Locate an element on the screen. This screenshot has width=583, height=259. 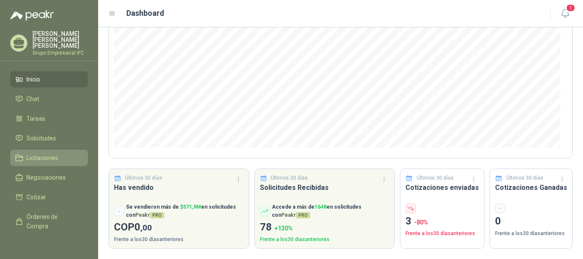
p: Accede a más de en solicitudes con is located at coordinates (331, 211).